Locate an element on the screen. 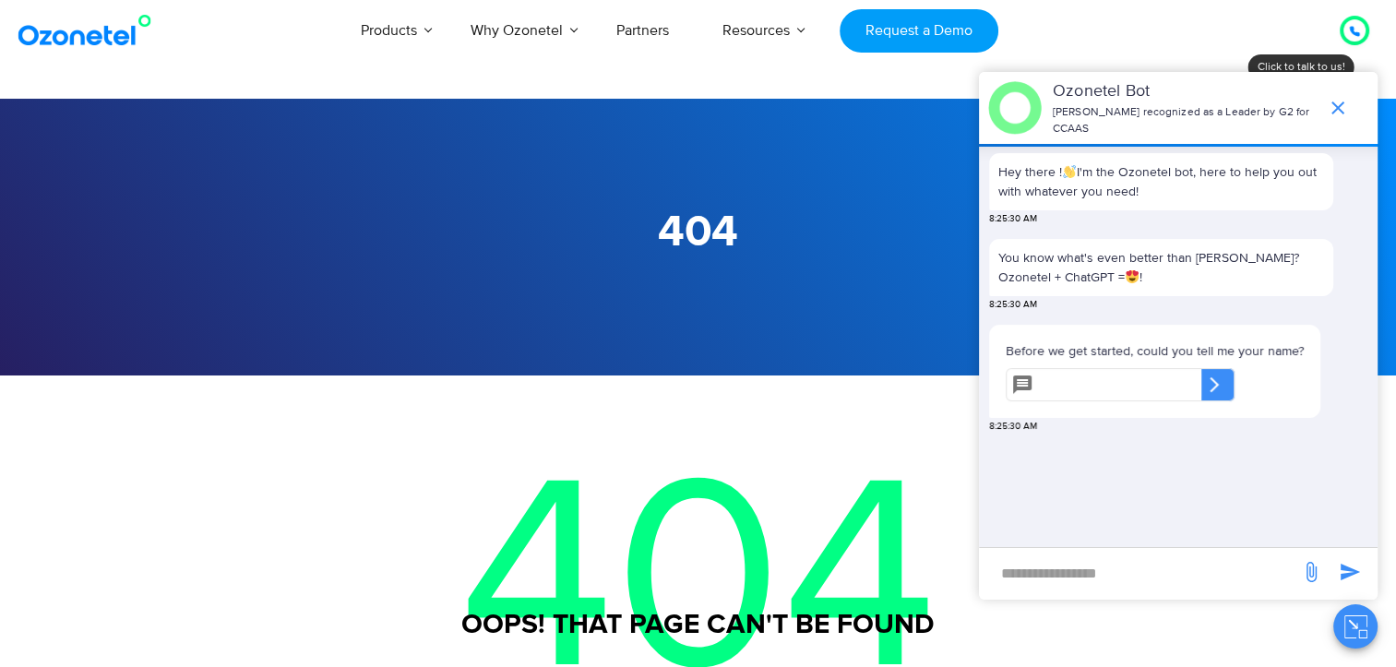  h3: Oops! That page can't be found is located at coordinates (698, 625).